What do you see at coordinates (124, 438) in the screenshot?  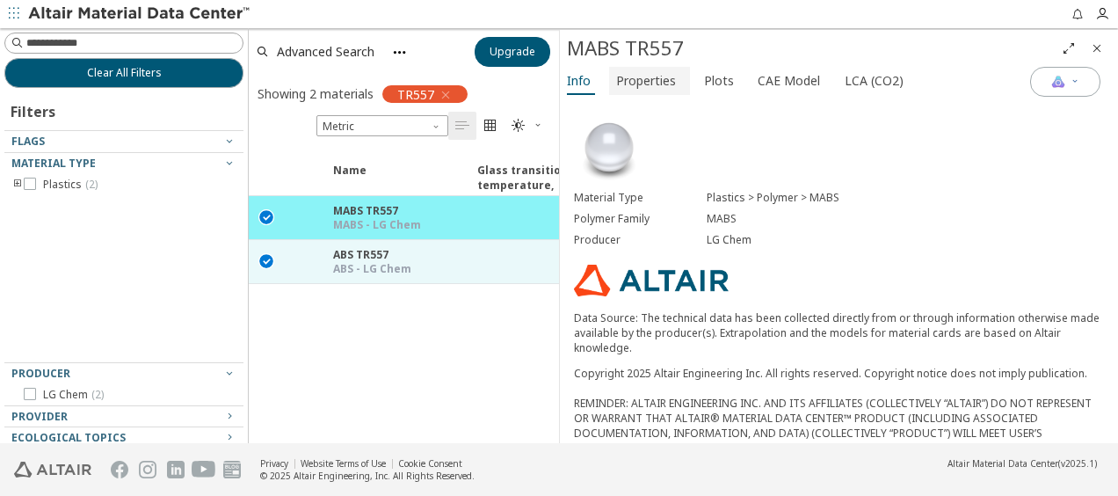 I see `button: Ecological Topics` at bounding box center [124, 438].